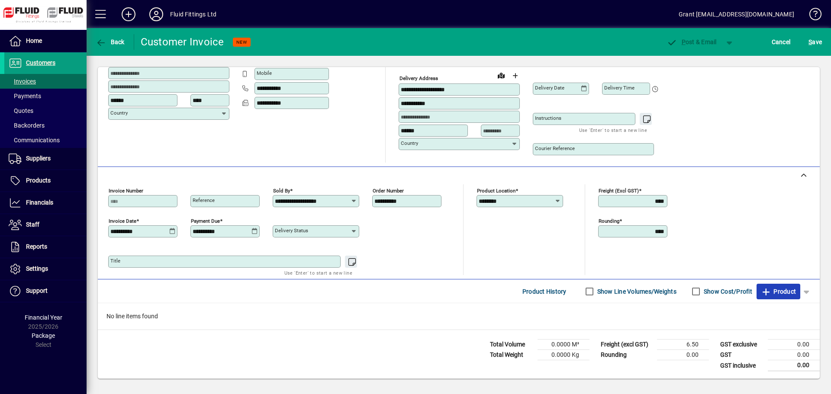  What do you see at coordinates (501, 75) in the screenshot?
I see `a: View on map` at bounding box center [501, 75].